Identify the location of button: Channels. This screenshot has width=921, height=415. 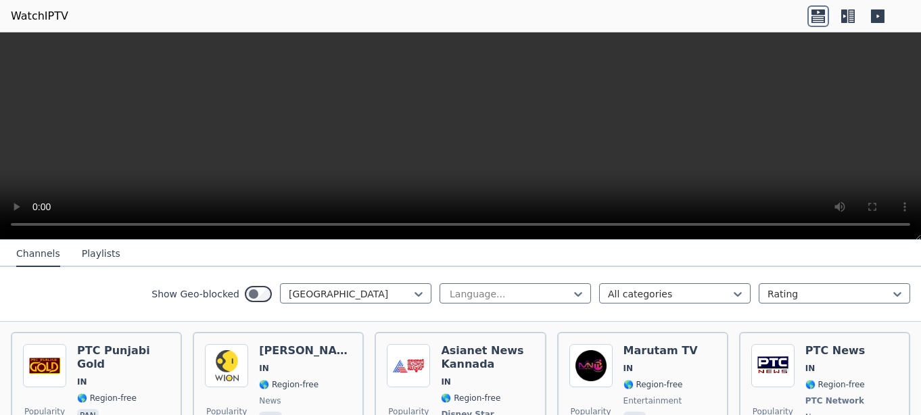
(38, 254).